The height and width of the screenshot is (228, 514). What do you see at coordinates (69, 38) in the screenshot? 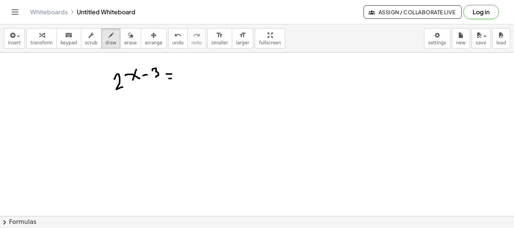
I see `button: keyboardkeypad` at bounding box center [69, 38].